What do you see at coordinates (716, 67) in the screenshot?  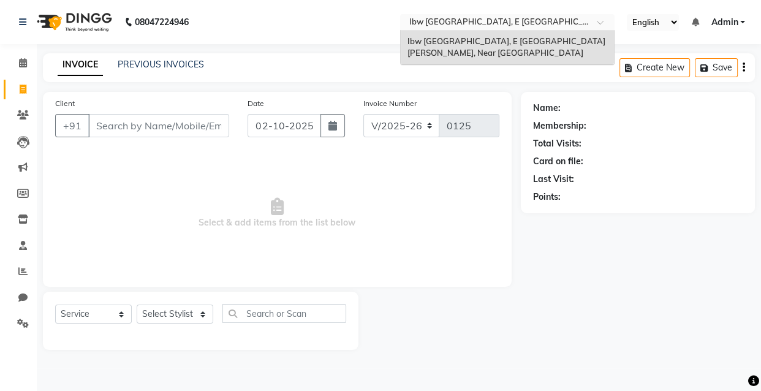 I see `button: Save` at bounding box center [716, 67].